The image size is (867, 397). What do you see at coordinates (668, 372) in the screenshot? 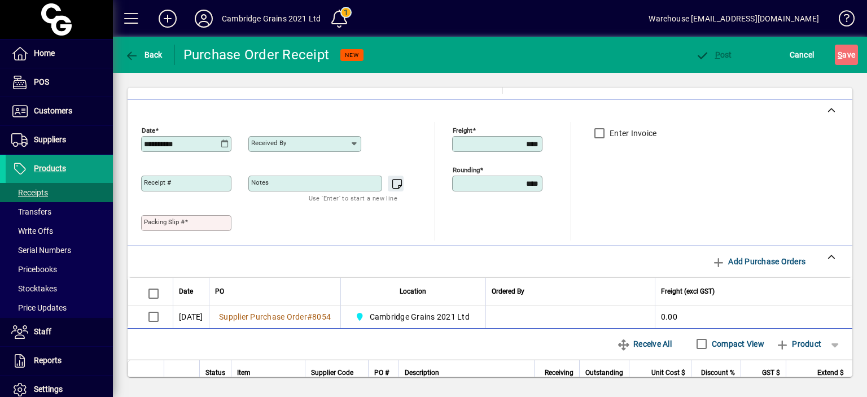
I see `span: Unit Cost $` at bounding box center [668, 372].